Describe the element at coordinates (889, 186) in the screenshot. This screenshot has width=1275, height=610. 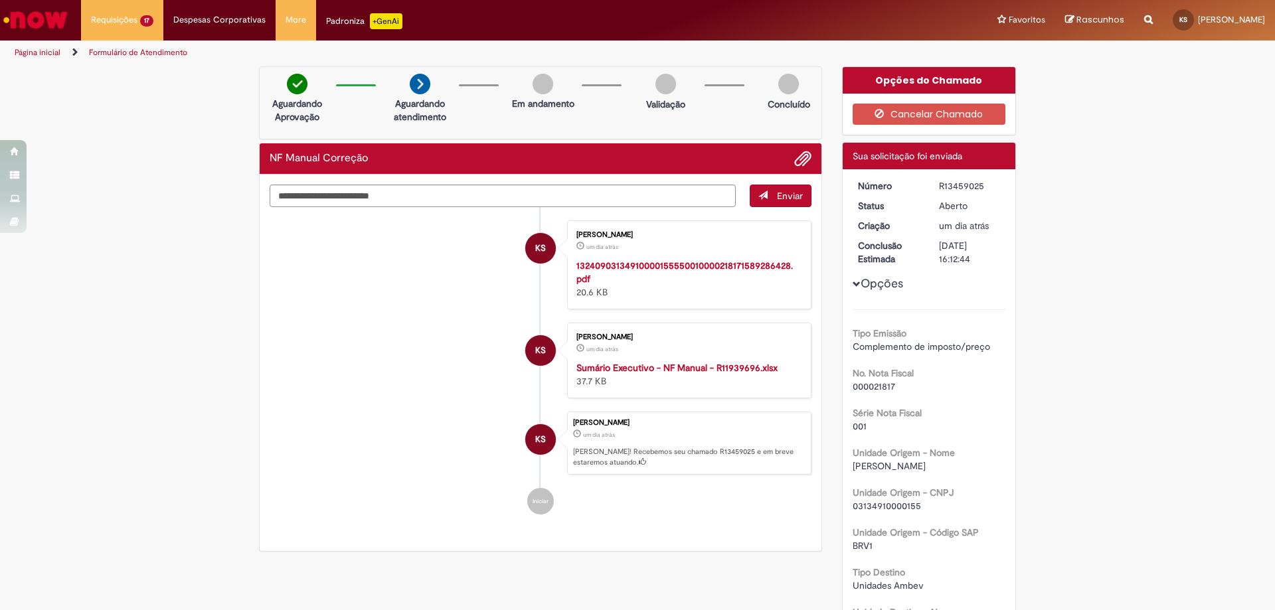
I see `dt: Número` at that location.